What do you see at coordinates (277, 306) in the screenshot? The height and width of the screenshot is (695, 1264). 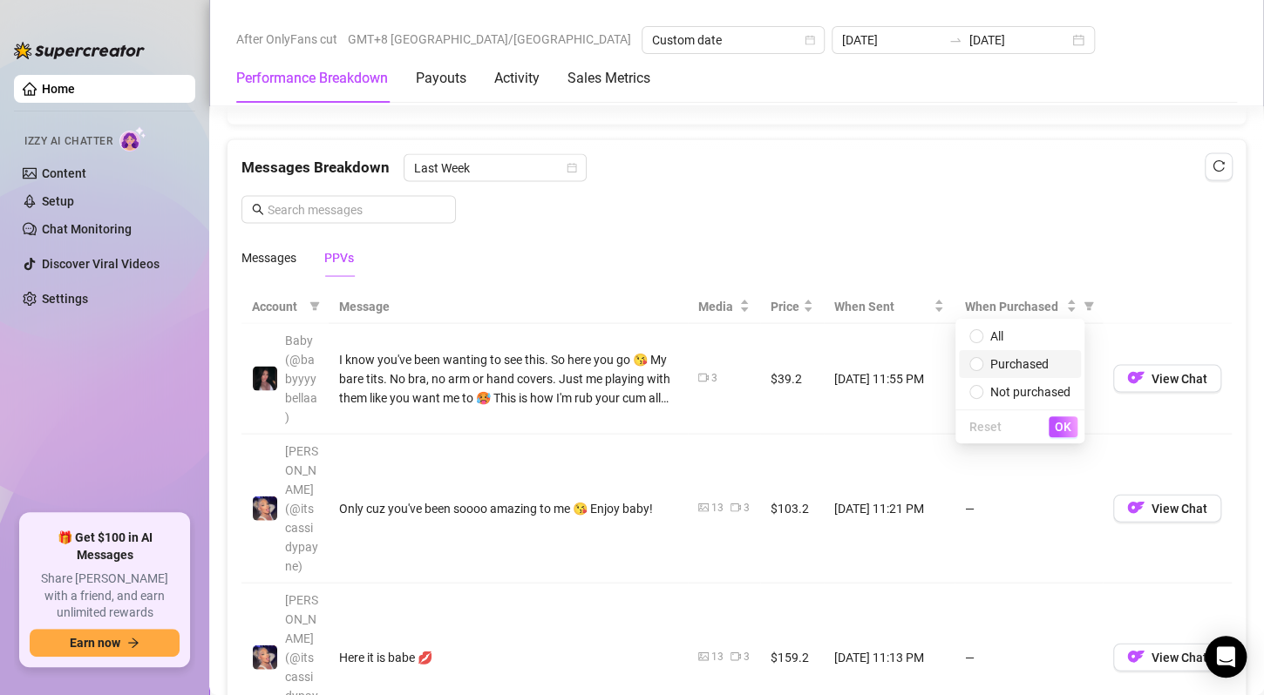 I see `span: Account` at bounding box center [277, 306].